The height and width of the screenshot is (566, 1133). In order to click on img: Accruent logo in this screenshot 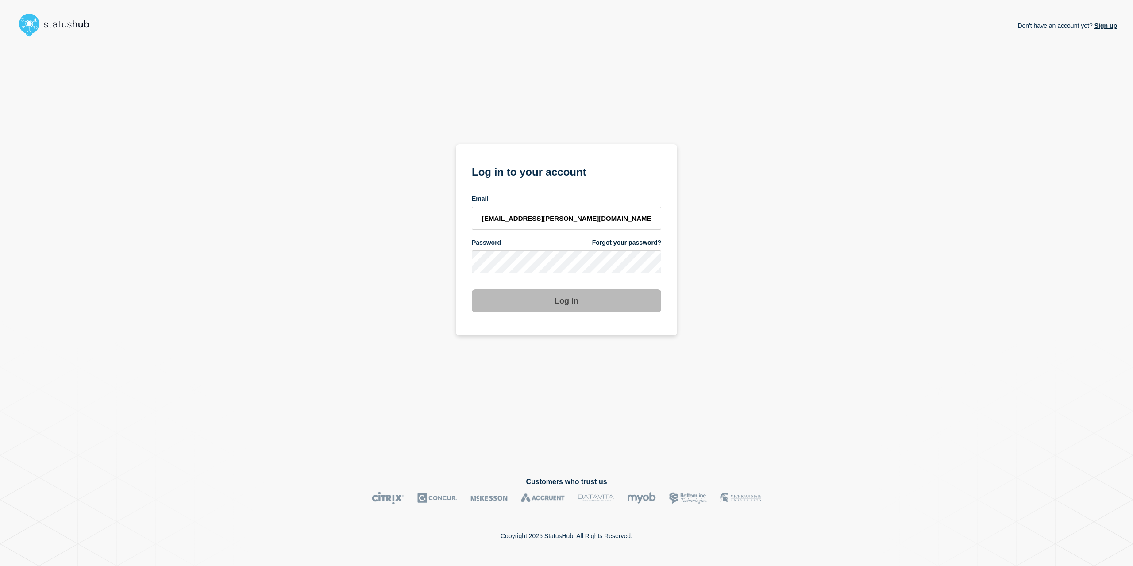, I will do `click(543, 498)`.